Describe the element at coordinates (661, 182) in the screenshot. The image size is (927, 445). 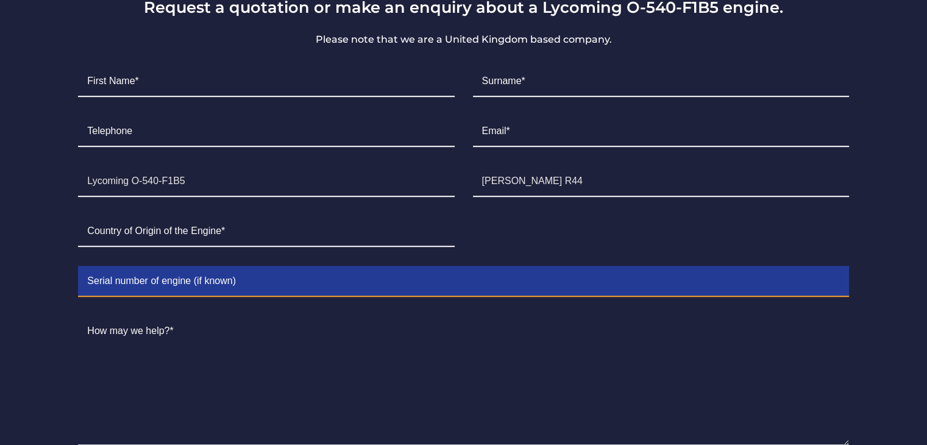
I see `input: Aircraft` at that location.